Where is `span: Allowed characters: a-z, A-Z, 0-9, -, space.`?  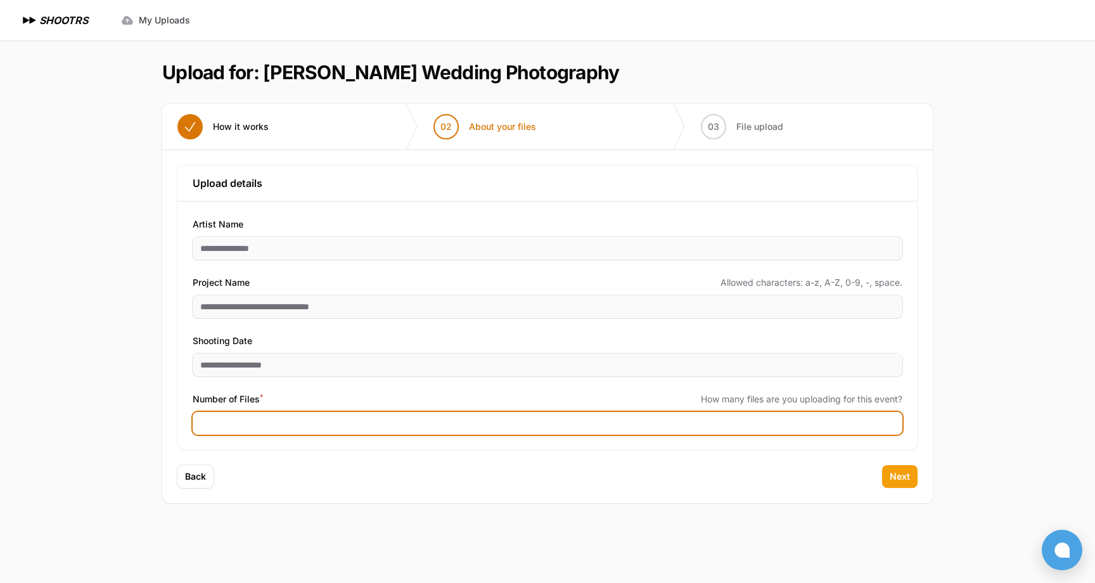 span: Allowed characters: a-z, A-Z, 0-9, -, space. is located at coordinates (811, 283).